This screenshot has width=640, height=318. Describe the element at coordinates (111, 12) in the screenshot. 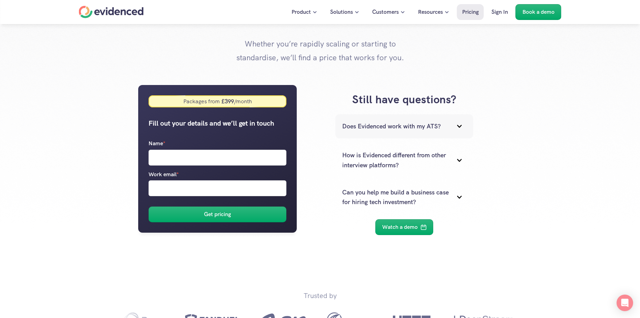

I see `a: Home` at that location.